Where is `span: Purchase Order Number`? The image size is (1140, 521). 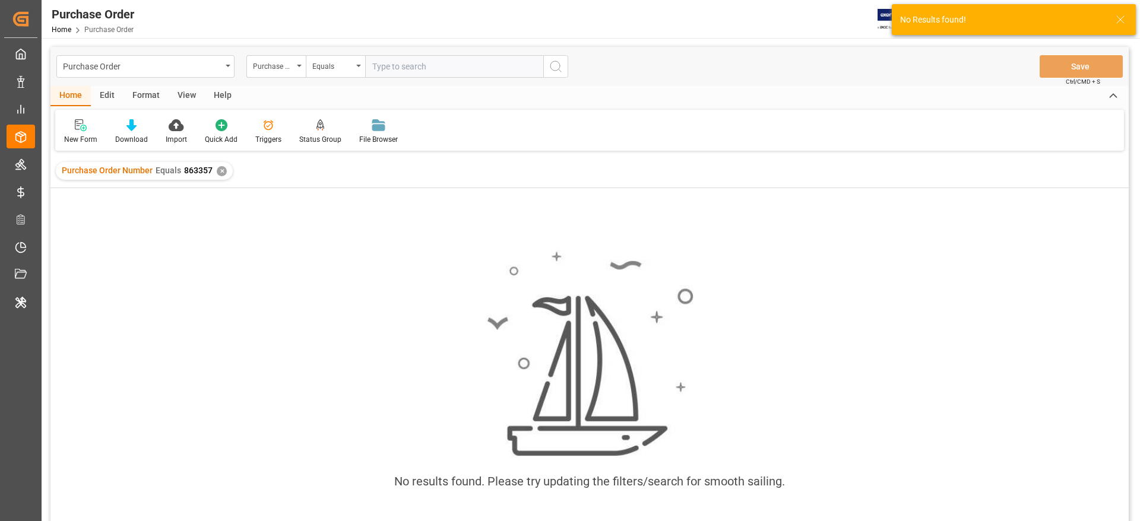
span: Purchase Order Number is located at coordinates (107, 170).